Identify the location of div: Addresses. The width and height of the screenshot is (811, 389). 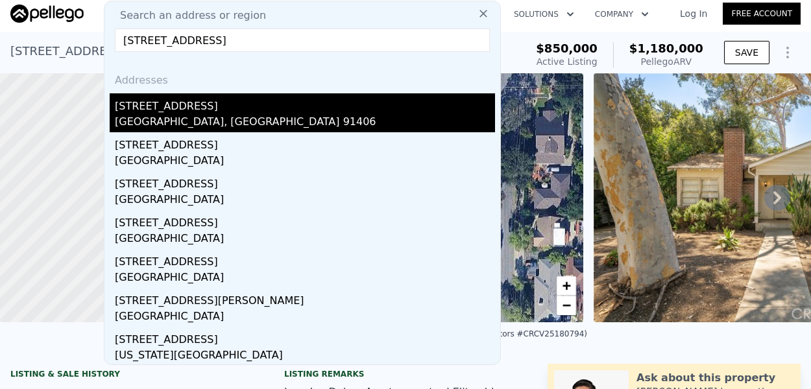
(303, 78).